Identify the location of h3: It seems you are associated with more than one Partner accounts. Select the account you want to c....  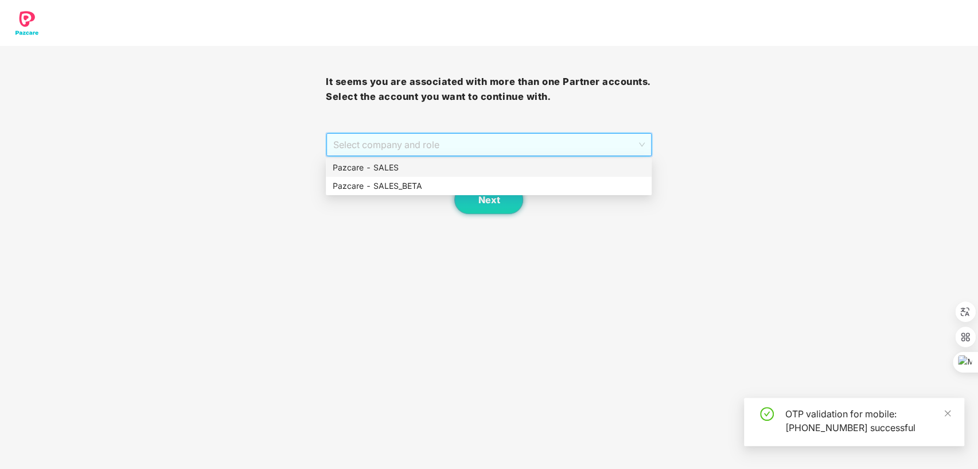
(489, 89).